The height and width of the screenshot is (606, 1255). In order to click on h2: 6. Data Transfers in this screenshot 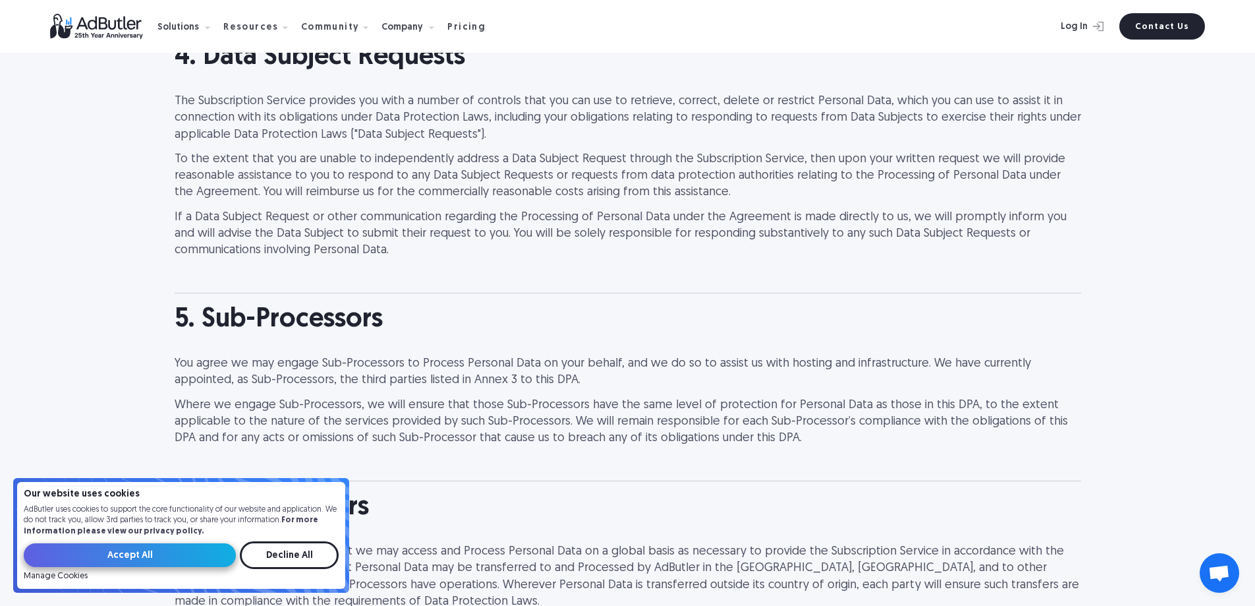, I will do `click(628, 507)`.